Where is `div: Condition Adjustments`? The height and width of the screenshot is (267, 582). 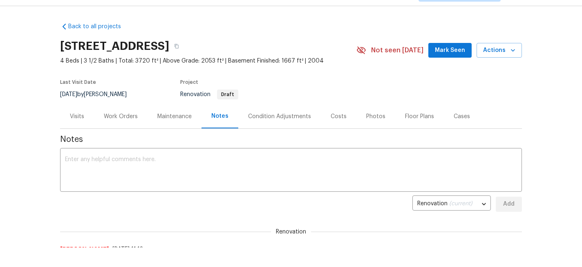
div: Condition Adjustments is located at coordinates (279, 116).